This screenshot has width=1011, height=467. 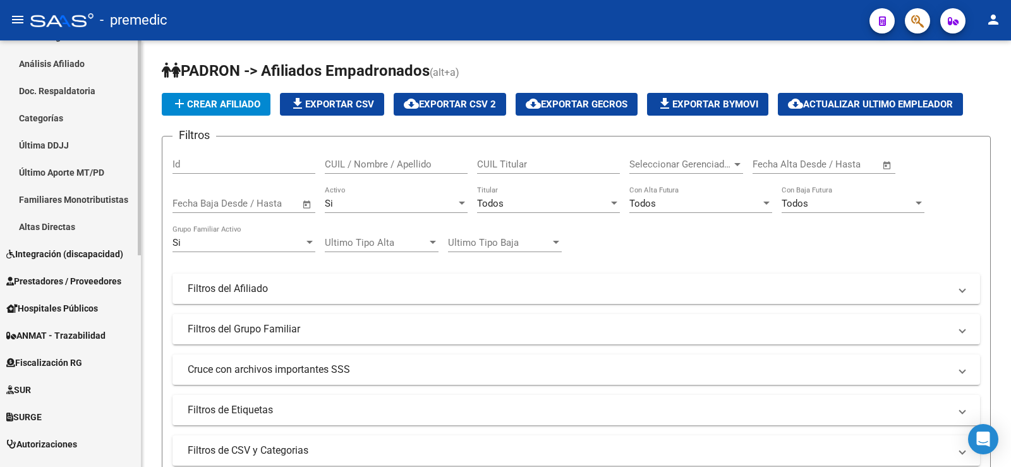 What do you see at coordinates (576, 369) in the screenshot?
I see `mat-expansion-panel-header: Cruce con archivos importantes SSS` at bounding box center [576, 369].